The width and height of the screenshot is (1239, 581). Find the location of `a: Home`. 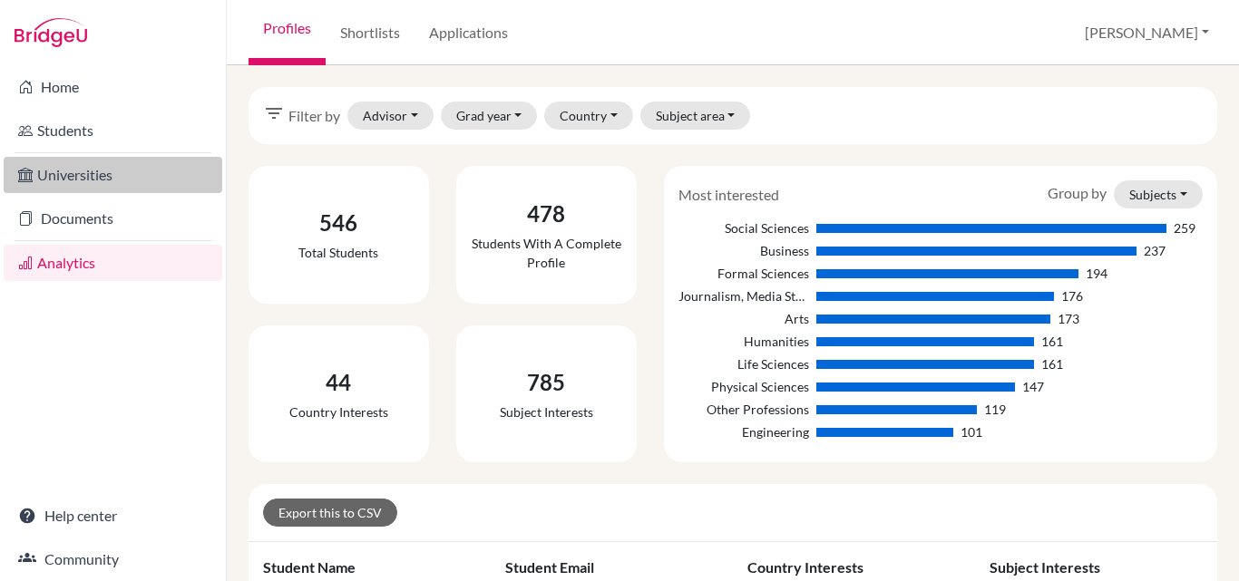

a: Home is located at coordinates (112, 87).